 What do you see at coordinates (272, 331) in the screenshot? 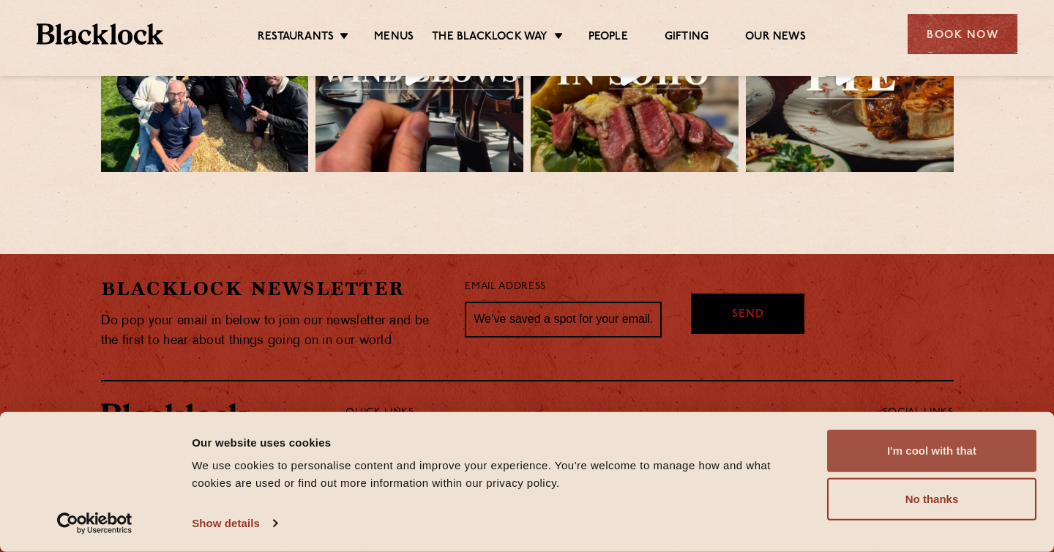
I see `p: Do pop your email in below to join our newsletter and be the first to hear about things going on ...` at bounding box center [272, 331].